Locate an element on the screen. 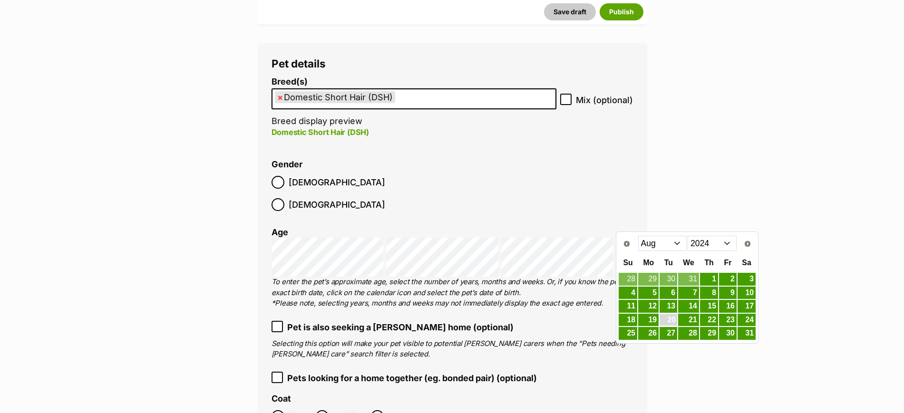 Image resolution: width=904 pixels, height=413 pixels. a: 11 is located at coordinates (628, 306).